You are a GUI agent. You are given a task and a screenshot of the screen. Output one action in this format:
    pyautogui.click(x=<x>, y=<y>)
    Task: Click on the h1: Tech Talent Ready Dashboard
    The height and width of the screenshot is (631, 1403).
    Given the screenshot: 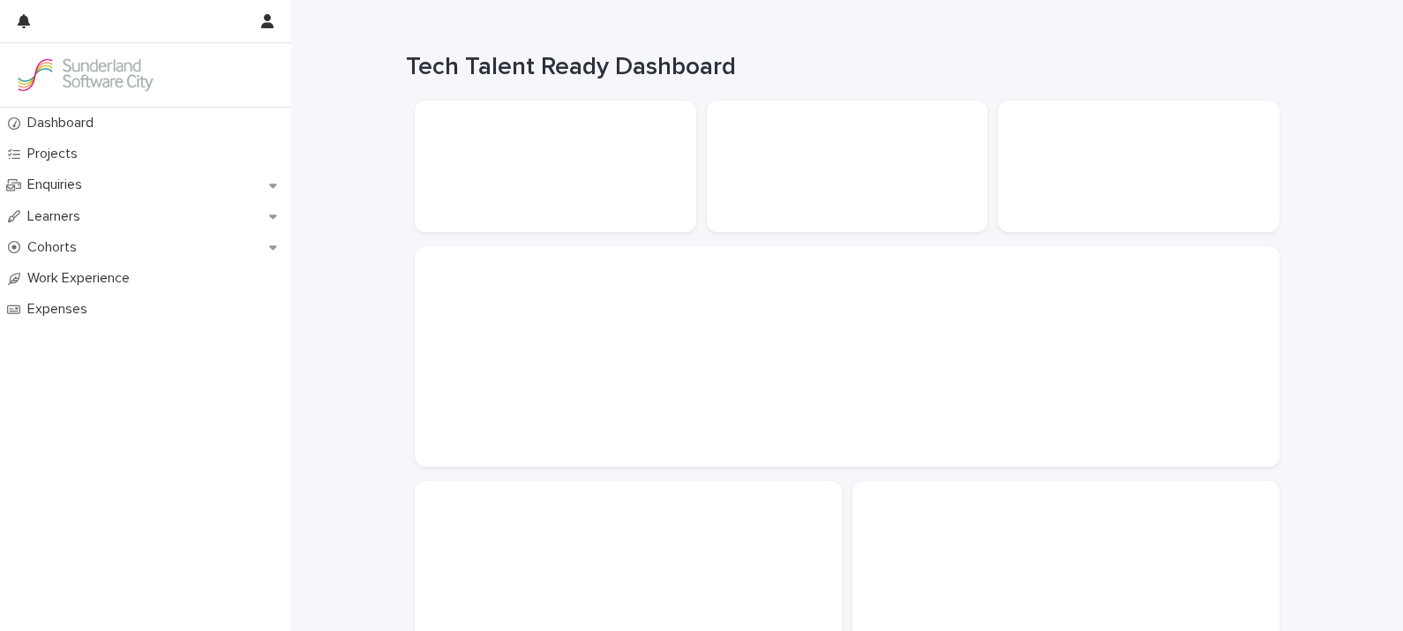 What is the action you would take?
    pyautogui.click(x=838, y=68)
    